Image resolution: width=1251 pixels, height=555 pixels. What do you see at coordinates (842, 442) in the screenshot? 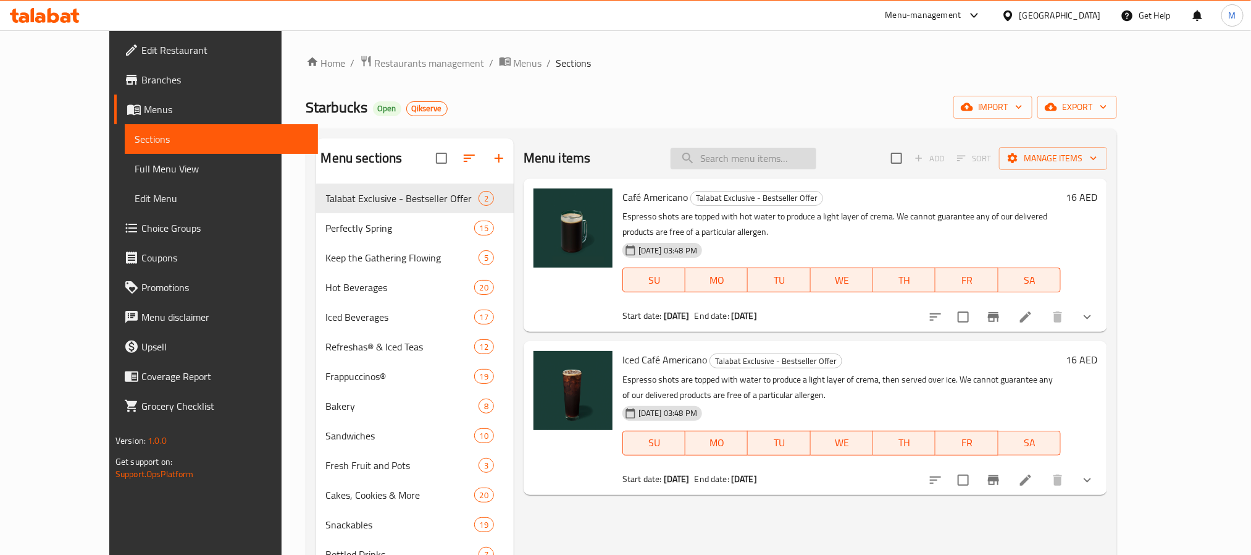
I see `span: WE` at bounding box center [842, 442].